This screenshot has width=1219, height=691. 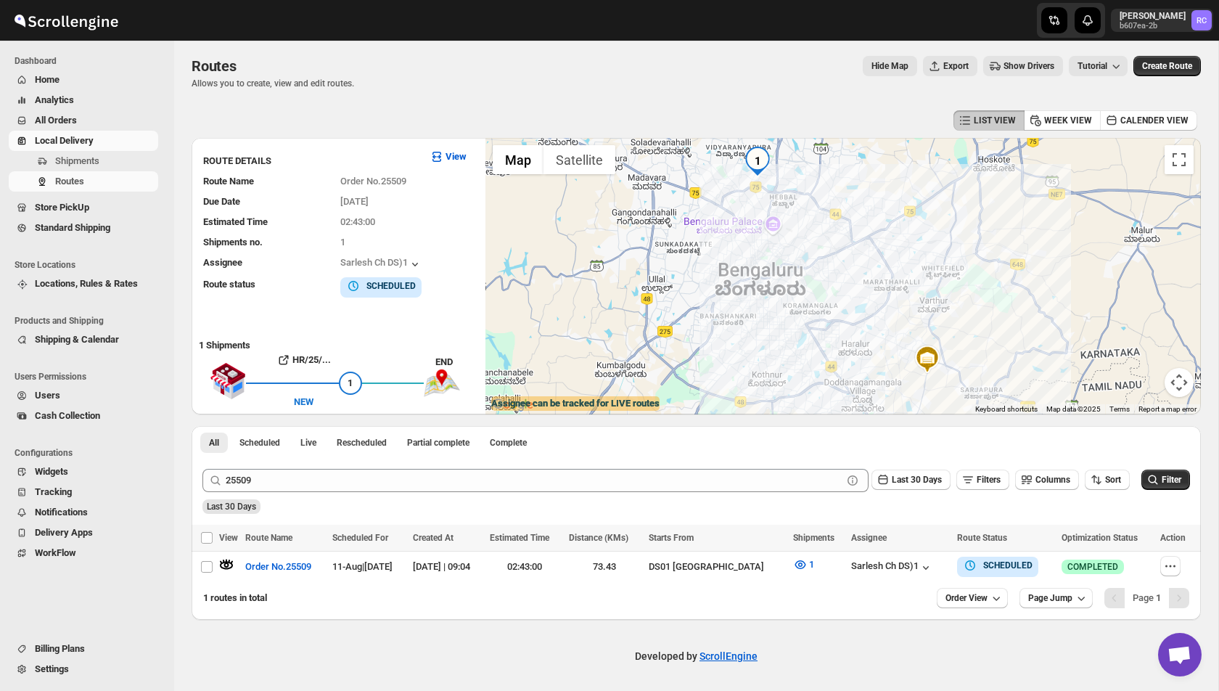 What do you see at coordinates (972, 598) in the screenshot?
I see `button: Order View` at bounding box center [972, 598].